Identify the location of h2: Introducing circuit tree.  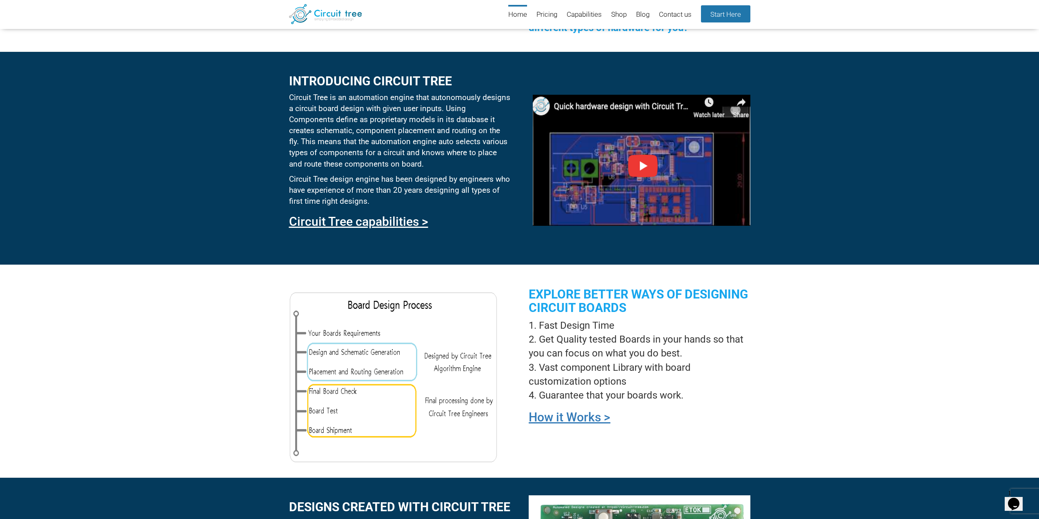
(400, 81).